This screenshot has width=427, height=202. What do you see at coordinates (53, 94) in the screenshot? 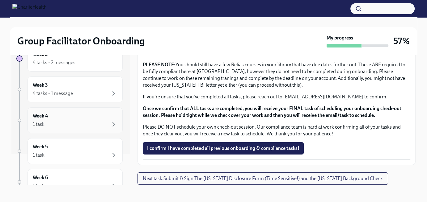
I see `div: 4 tasks • 1 message` at bounding box center [53, 94].